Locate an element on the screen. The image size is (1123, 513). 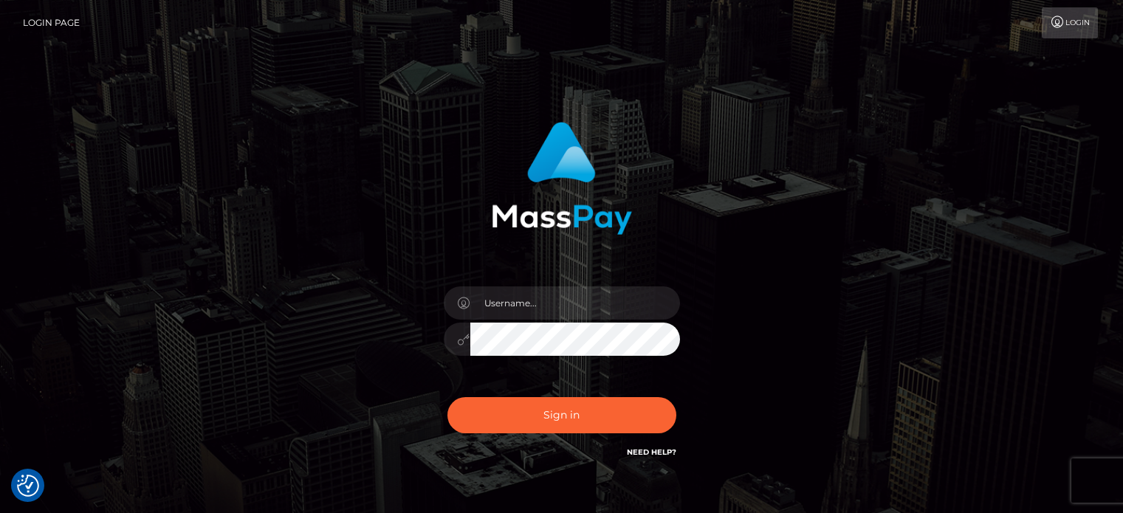
button: Consent Preferences is located at coordinates (28, 486).